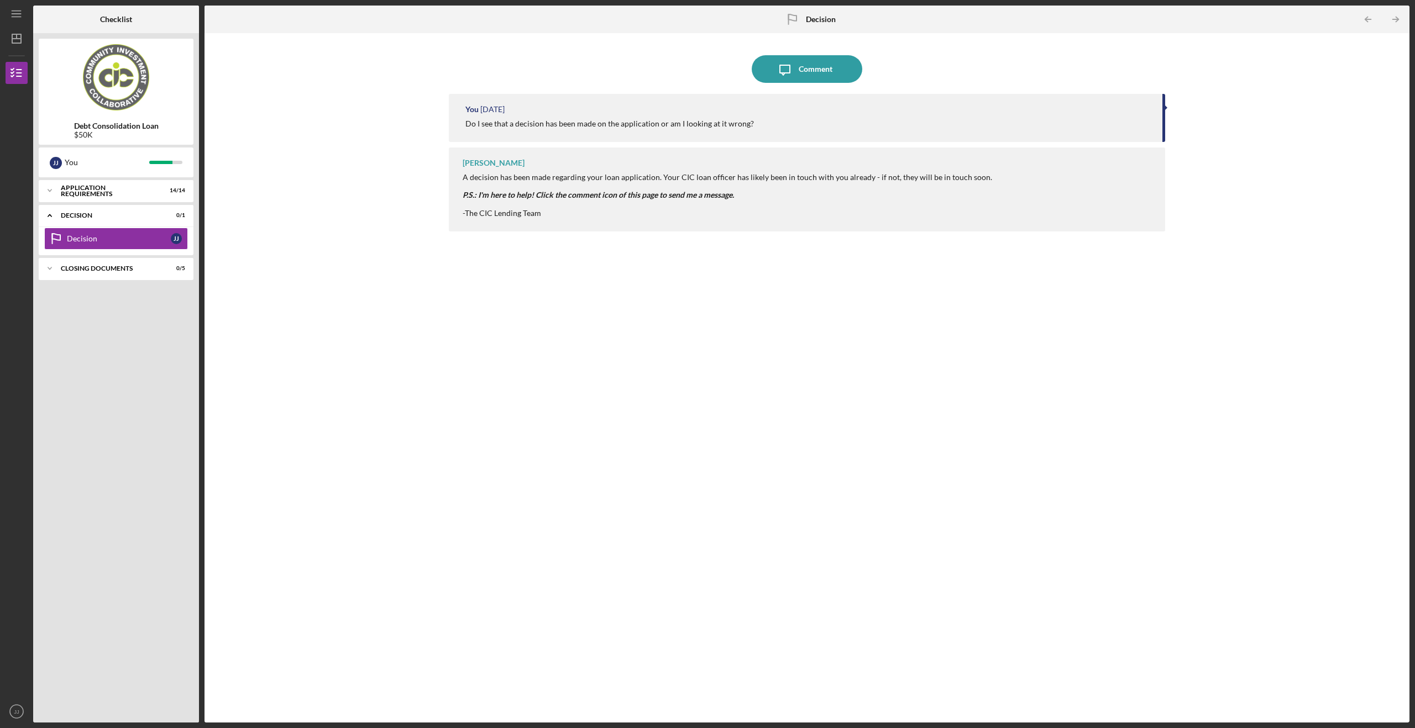 This screenshot has height=728, width=1415. I want to click on div: A decision has been made regarding your loan application. Your CIC loan officer has likely been i..., so click(727, 177).